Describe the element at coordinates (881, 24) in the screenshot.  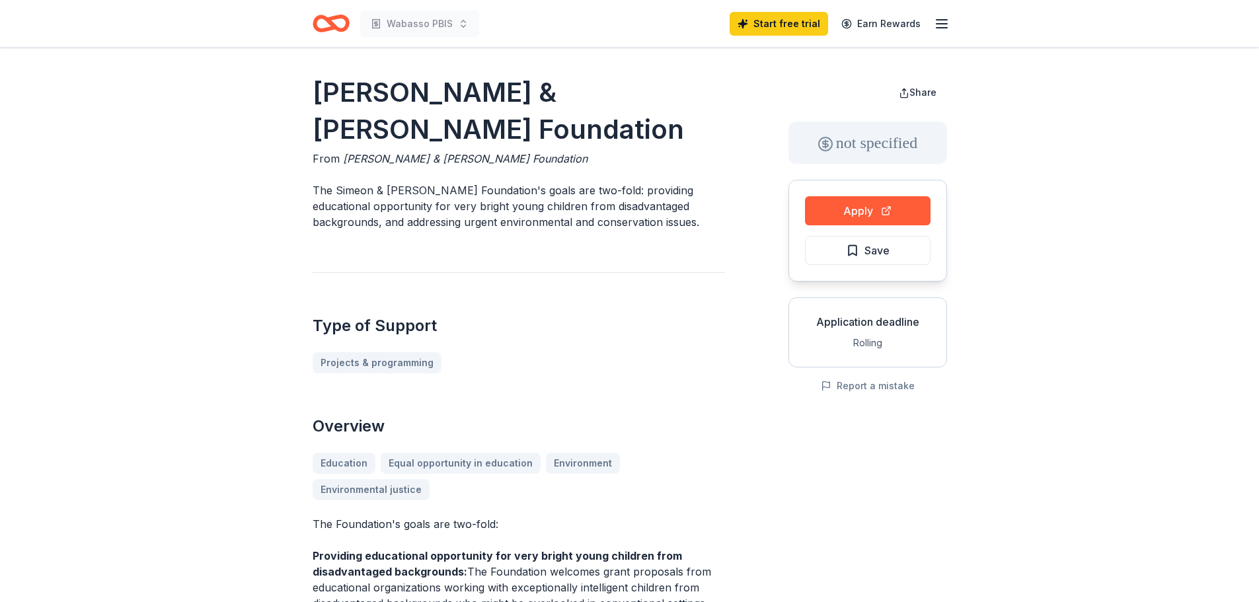
I see `a: Earn Rewards` at that location.